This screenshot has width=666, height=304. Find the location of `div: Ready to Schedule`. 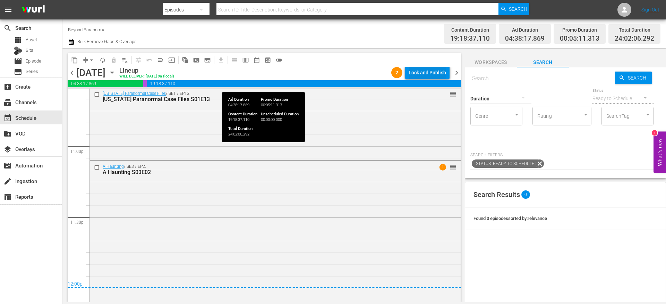

div: Ready to Schedule is located at coordinates (623, 98).